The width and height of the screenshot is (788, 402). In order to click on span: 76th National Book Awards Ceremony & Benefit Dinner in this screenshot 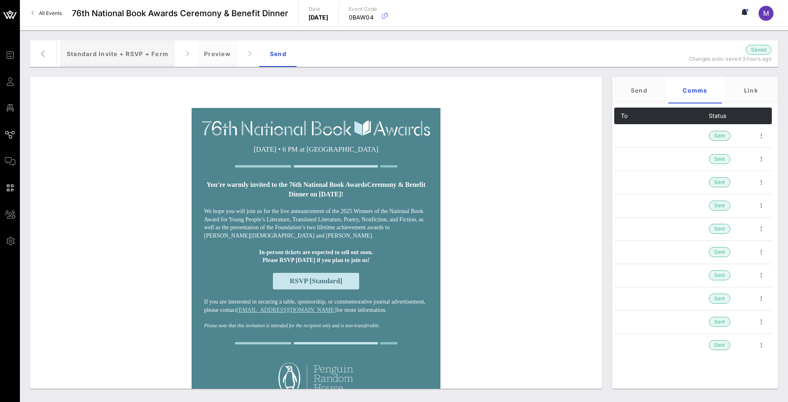, I will do `click(180, 13)`.